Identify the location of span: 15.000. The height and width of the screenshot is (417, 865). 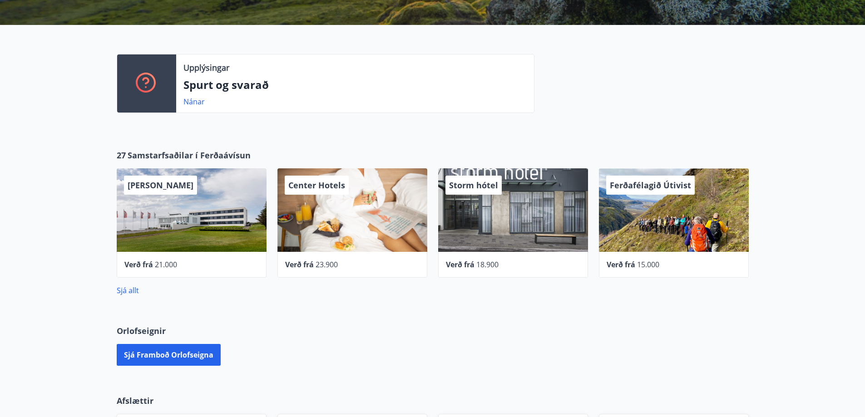
(648, 265).